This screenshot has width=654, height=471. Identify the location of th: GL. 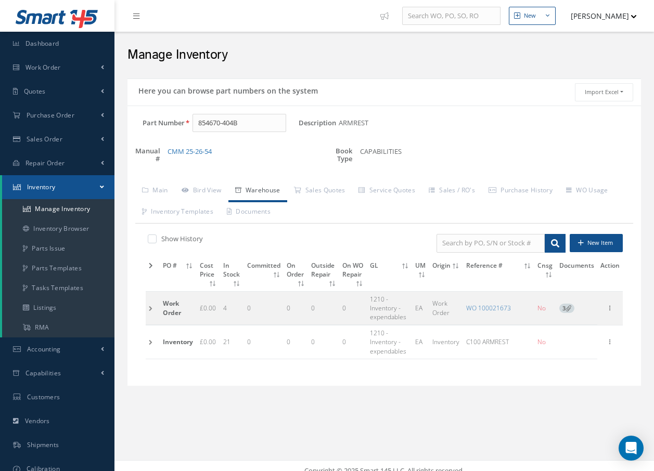
(389, 275).